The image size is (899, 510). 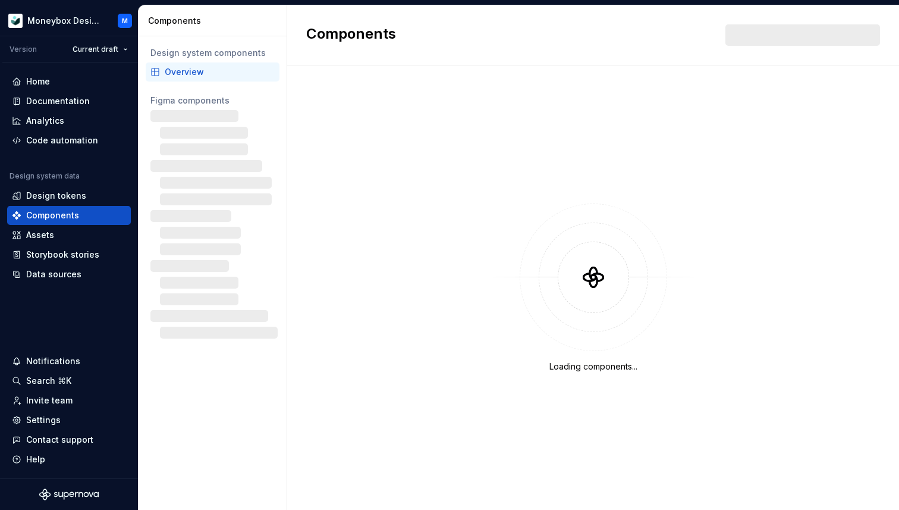 What do you see at coordinates (62, 254) in the screenshot?
I see `div: Storybook stories` at bounding box center [62, 254].